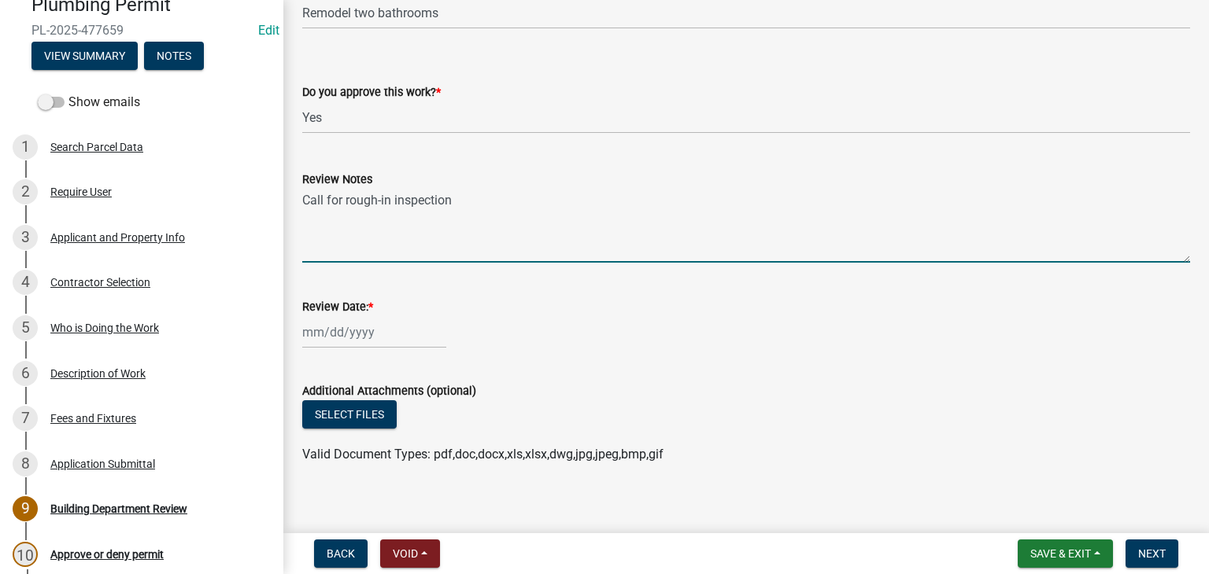 This screenshot has height=574, width=1209. What do you see at coordinates (174, 56) in the screenshot?
I see `button: Notes` at bounding box center [174, 56].